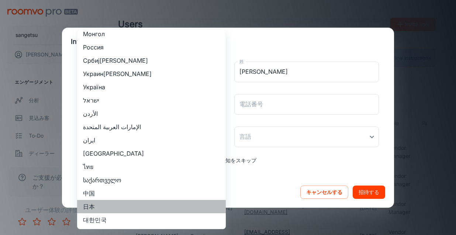 The image size is (456, 235). What do you see at coordinates (151, 220) in the screenshot?
I see `li: 대한민국` at bounding box center [151, 220].